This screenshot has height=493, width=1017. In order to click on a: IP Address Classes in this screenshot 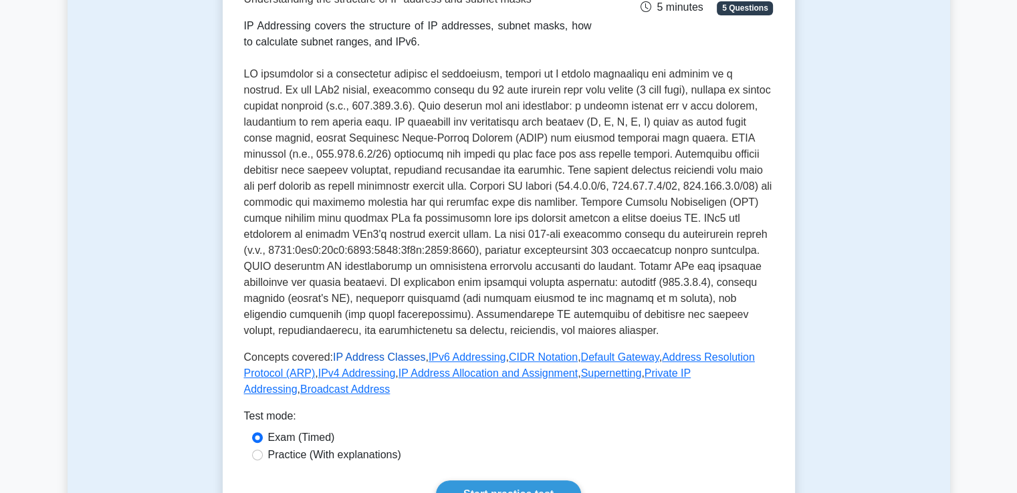, I will do `click(379, 357)`.